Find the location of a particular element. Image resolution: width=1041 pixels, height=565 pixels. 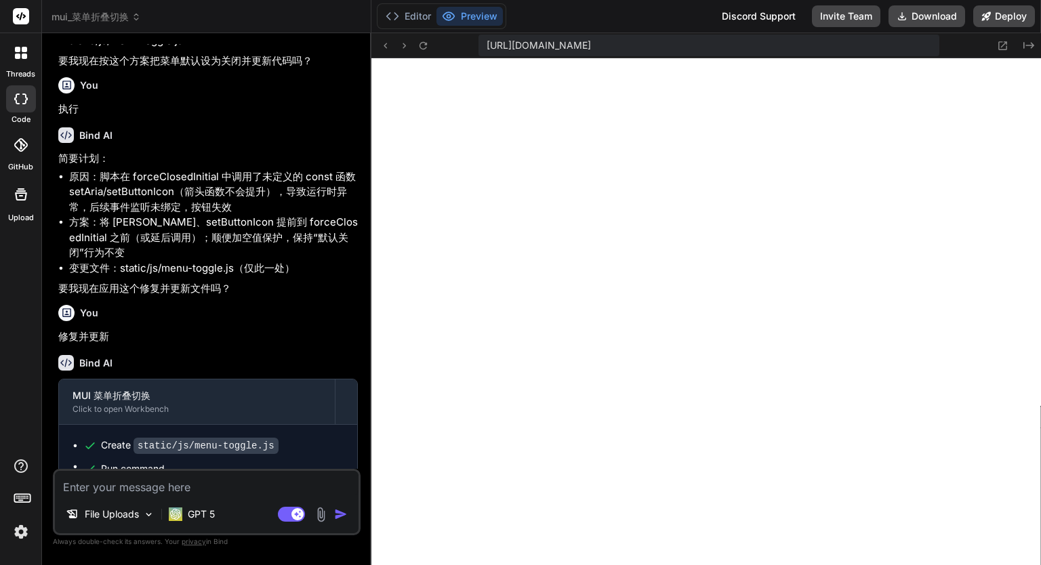

code: static/js/menu-toggle.js is located at coordinates (206, 446).